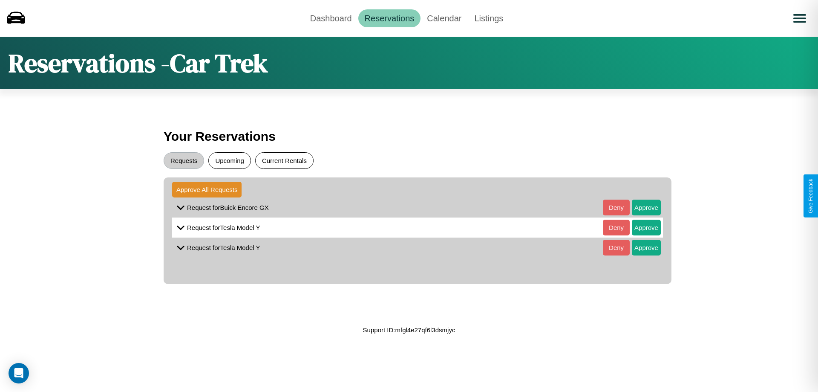 This screenshot has height=392, width=818. I want to click on p: Request for Buick Encore GX, so click(228, 207).